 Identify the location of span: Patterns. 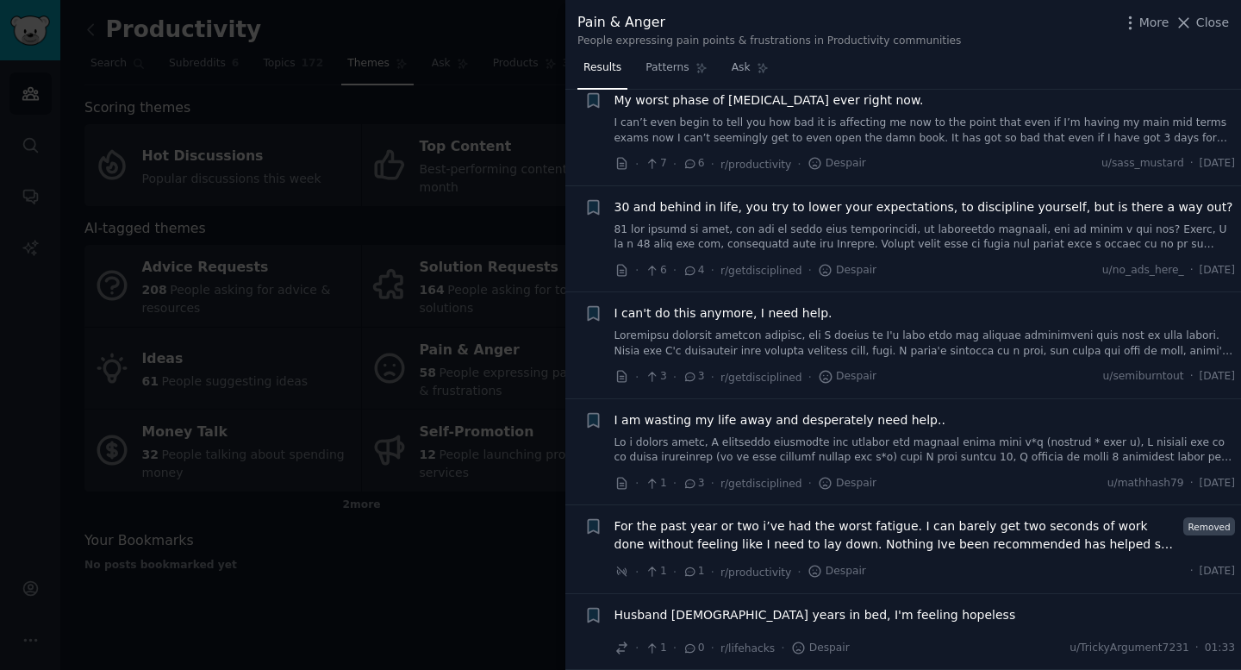
(667, 68).